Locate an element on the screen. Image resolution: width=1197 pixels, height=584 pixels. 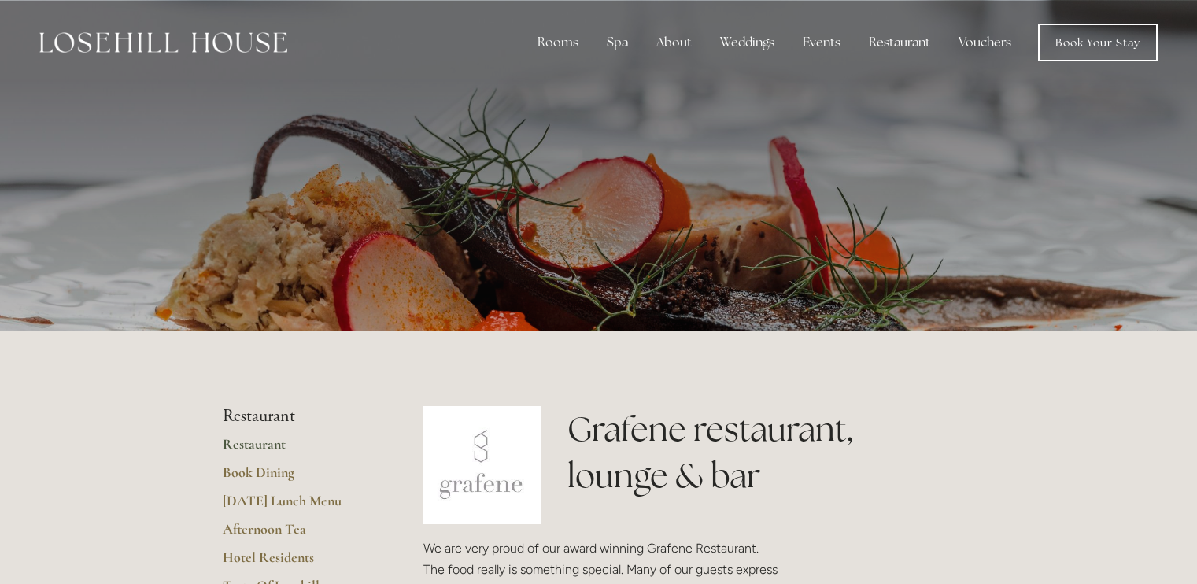
div: Events is located at coordinates (821, 42).